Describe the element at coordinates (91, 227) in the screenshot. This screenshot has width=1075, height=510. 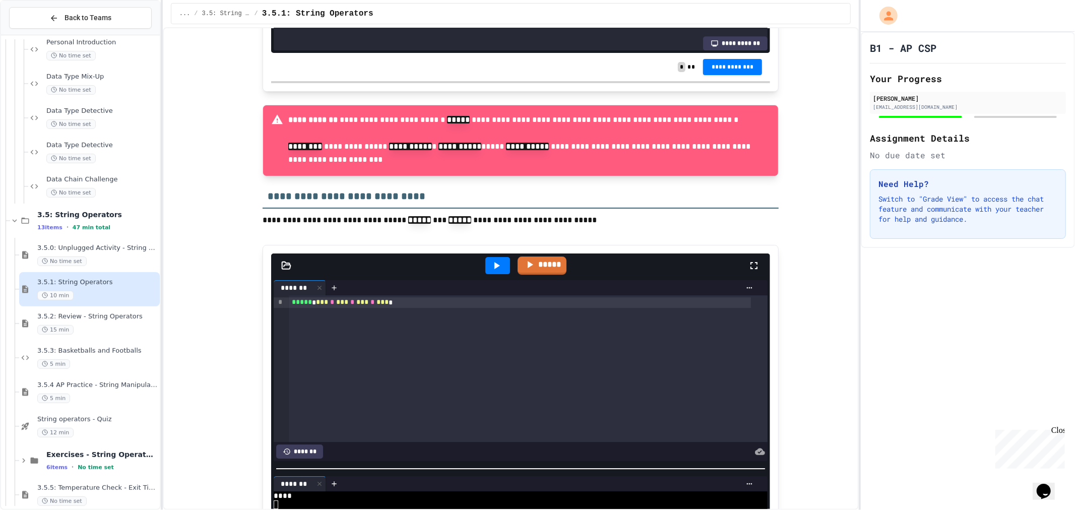
I see `span: 47 min total` at that location.